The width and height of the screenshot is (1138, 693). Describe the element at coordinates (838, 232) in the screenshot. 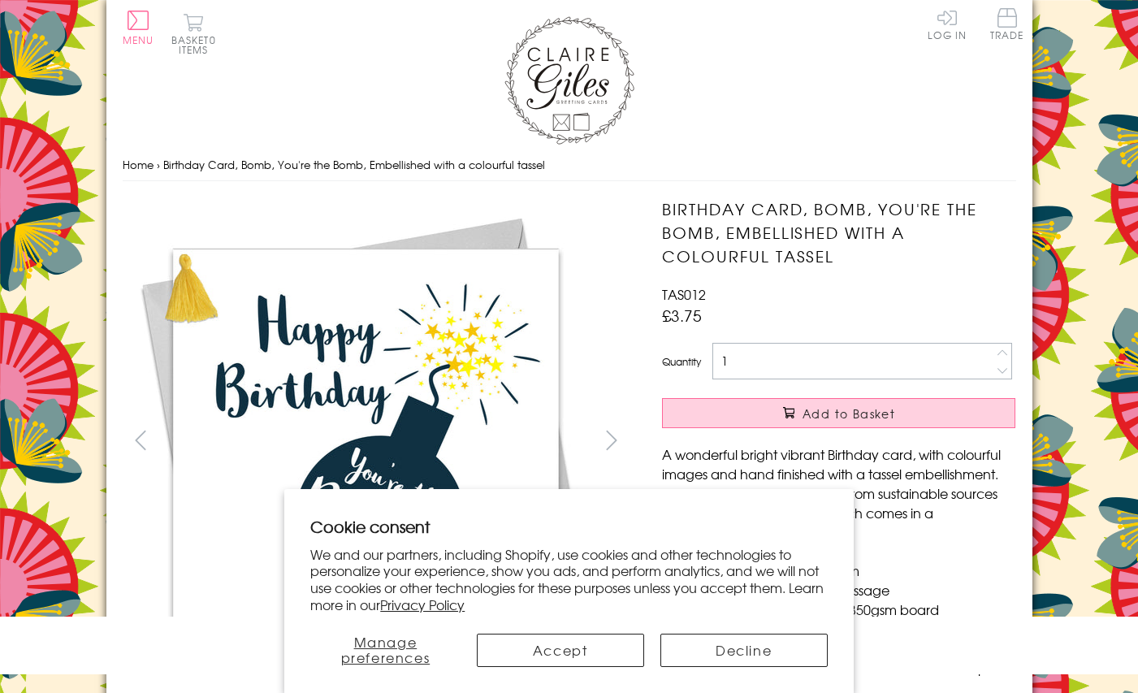

I see `h1: Birthday Card, Bomb, You're the Bomb, Embellished with a colourful tassel` at that location.